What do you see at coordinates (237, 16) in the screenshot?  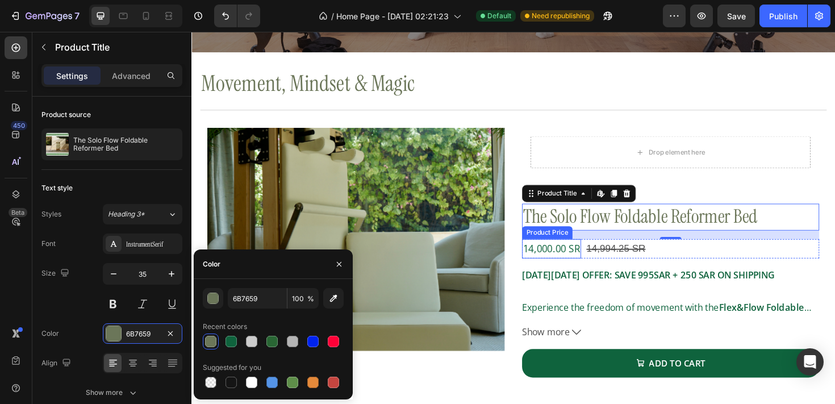 I see `div: Undo/Redo` at bounding box center [237, 16].